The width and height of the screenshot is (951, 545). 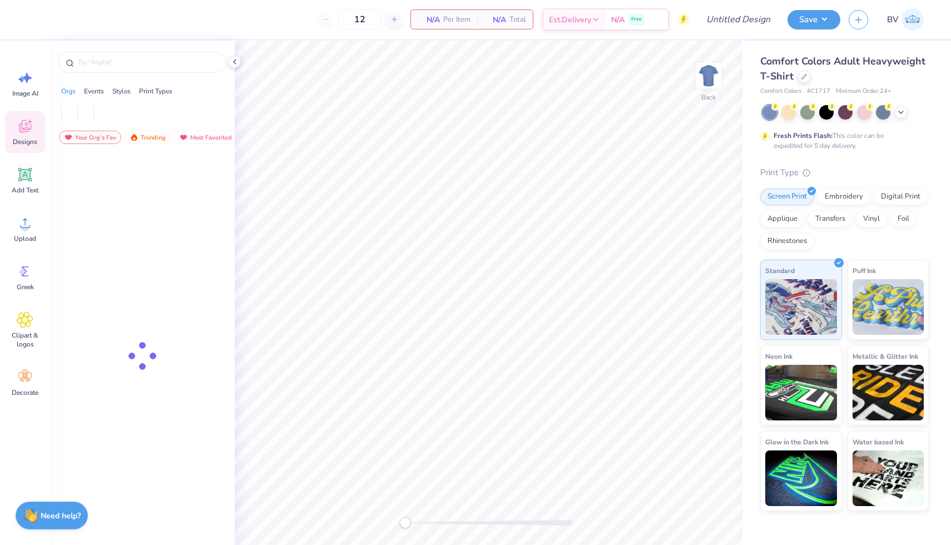 I want to click on div: Screen Print, so click(x=787, y=197).